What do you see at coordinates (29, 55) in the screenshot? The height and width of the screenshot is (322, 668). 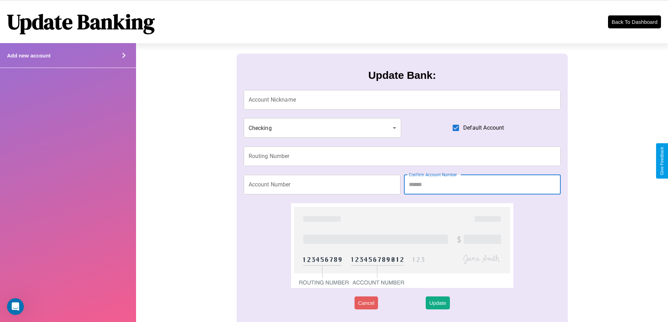 I see `h4: Add new account` at bounding box center [29, 55].